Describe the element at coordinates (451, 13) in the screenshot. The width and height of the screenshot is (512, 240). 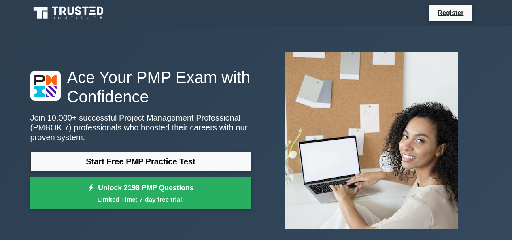
I see `a: Register` at that location.